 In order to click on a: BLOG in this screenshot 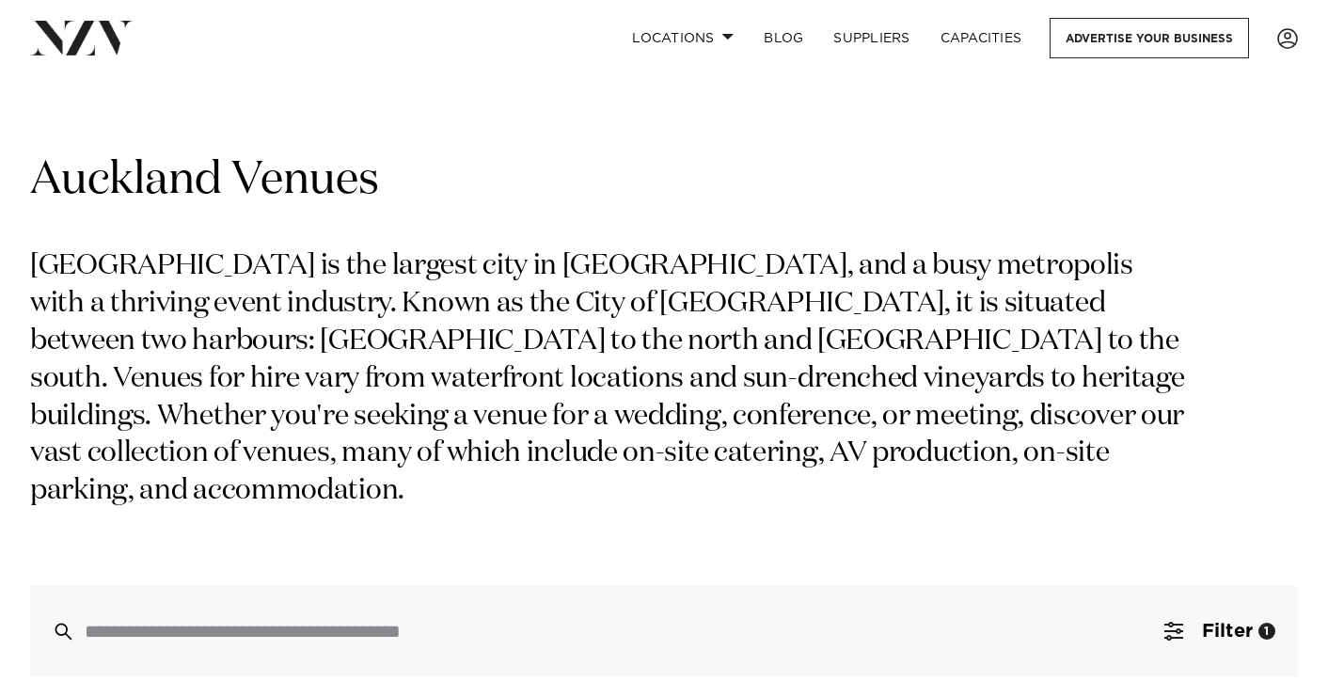, I will do `click(784, 38)`.